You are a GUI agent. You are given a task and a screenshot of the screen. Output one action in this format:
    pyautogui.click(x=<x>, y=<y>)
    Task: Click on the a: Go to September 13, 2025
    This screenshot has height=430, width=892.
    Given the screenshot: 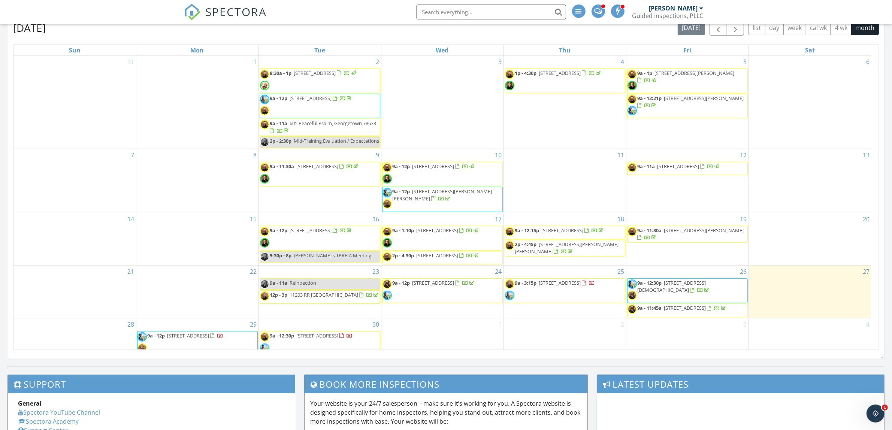 What is the action you would take?
    pyautogui.click(x=866, y=155)
    